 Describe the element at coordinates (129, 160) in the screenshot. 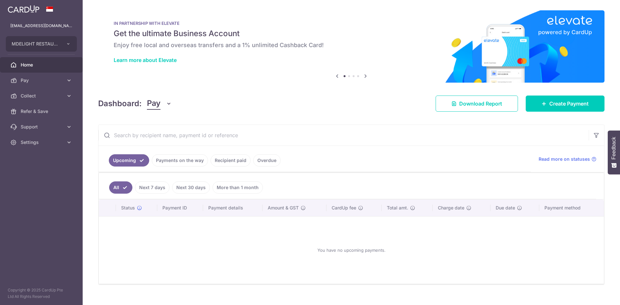

I see `a: Upcoming` at that location.